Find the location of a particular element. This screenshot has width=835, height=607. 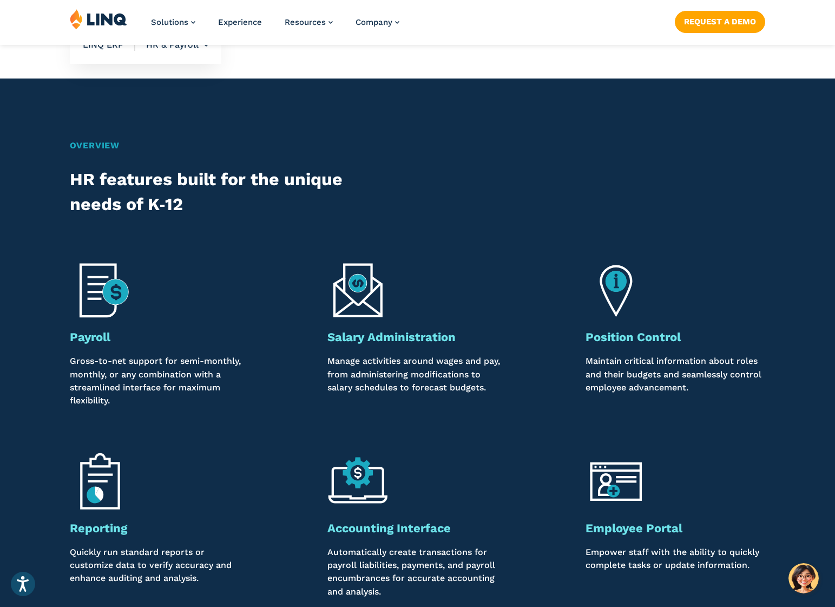

strong: Payroll is located at coordinates (90, 337).